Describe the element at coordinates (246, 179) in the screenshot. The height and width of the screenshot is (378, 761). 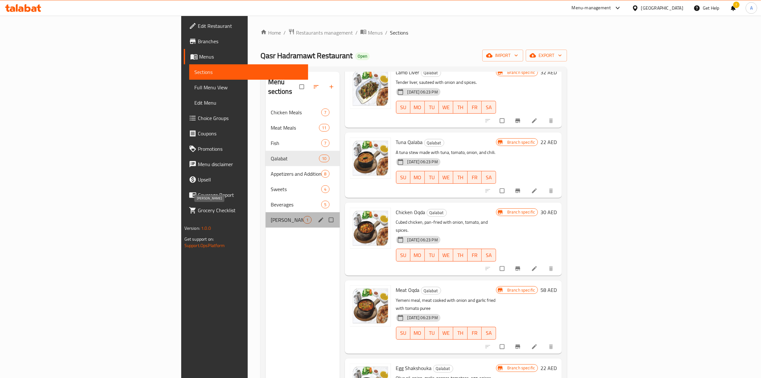
I see `a: Upsell` at that location.